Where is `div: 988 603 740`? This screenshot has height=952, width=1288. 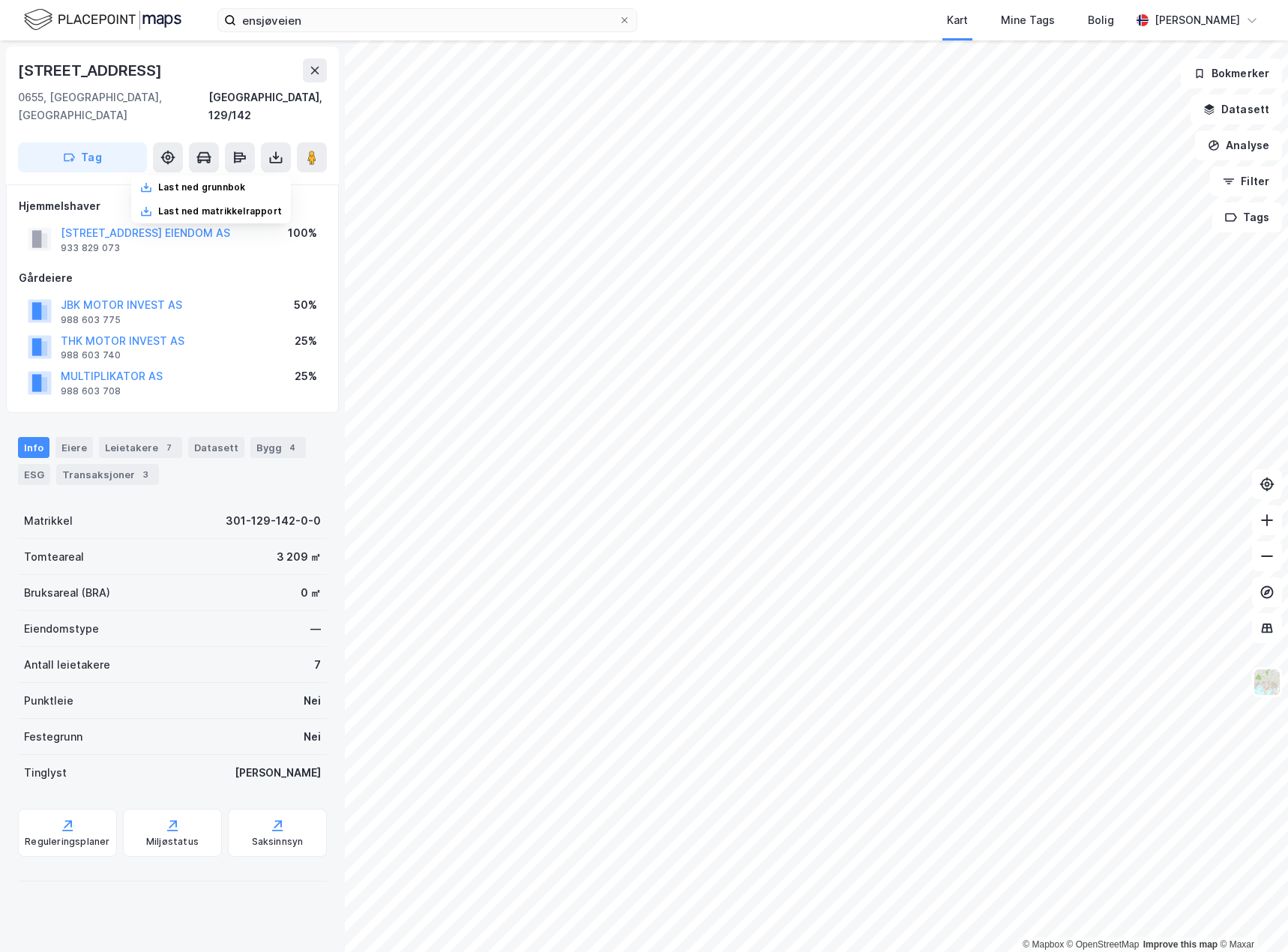 div: 988 603 740 is located at coordinates (91, 355).